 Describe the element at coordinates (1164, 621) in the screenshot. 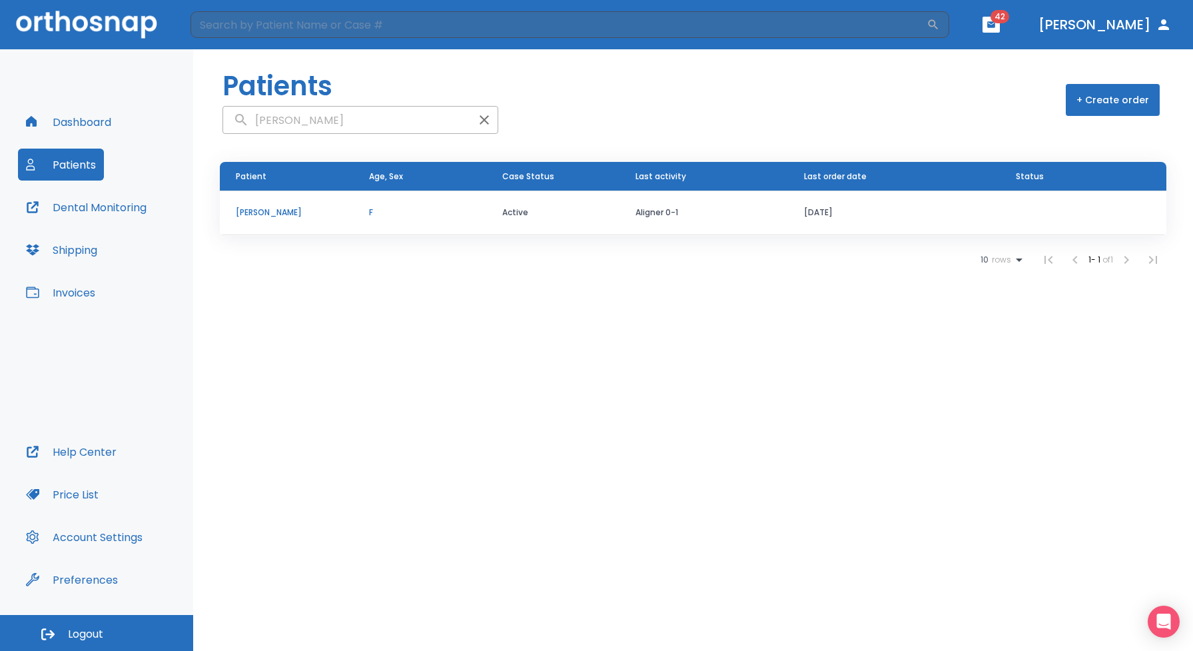

I see `div: Open Intercom Messenger` at that location.